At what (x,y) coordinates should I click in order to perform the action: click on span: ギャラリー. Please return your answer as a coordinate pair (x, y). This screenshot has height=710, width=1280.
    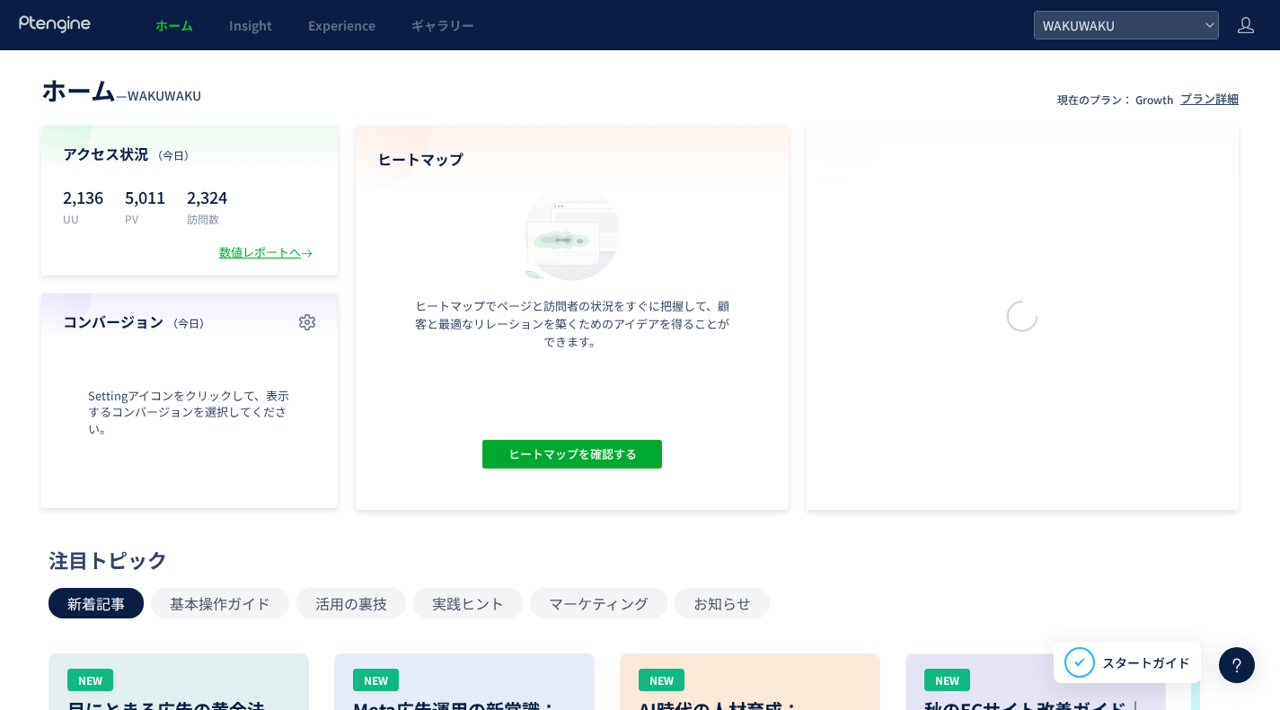
    Looking at the image, I should click on (443, 25).